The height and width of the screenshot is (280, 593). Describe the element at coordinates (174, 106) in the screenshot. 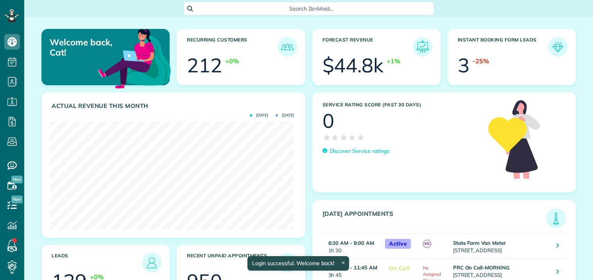

I see `h3: Actual Revenue this month` at that location.